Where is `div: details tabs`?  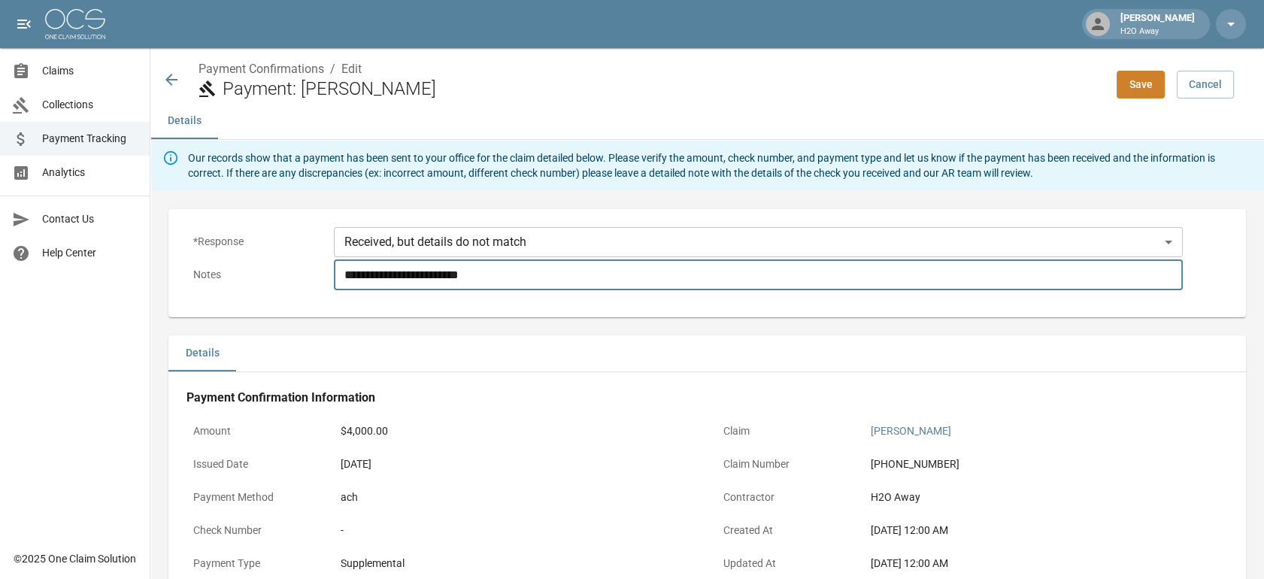
div: details tabs is located at coordinates (707, 353).